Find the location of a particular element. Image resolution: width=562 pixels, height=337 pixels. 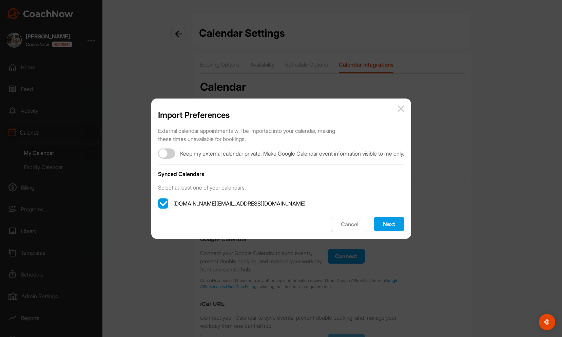

div: Open Intercom Messenger is located at coordinates (547, 322).